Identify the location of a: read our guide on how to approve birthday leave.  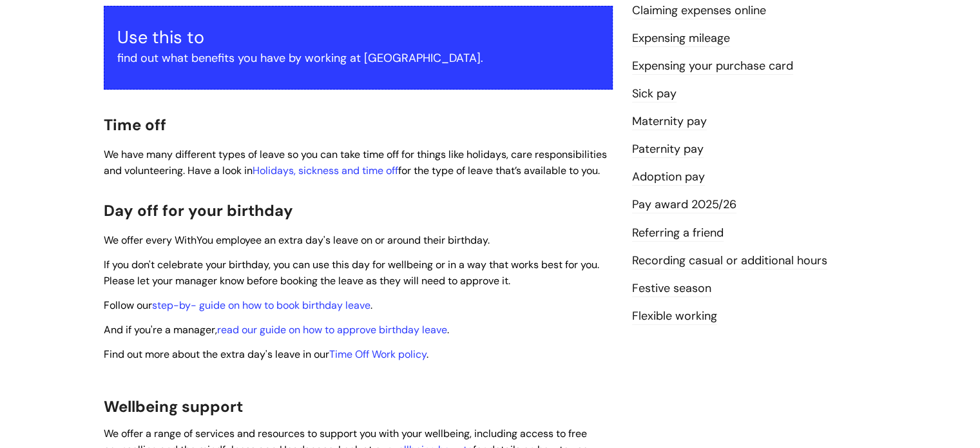
(332, 329).